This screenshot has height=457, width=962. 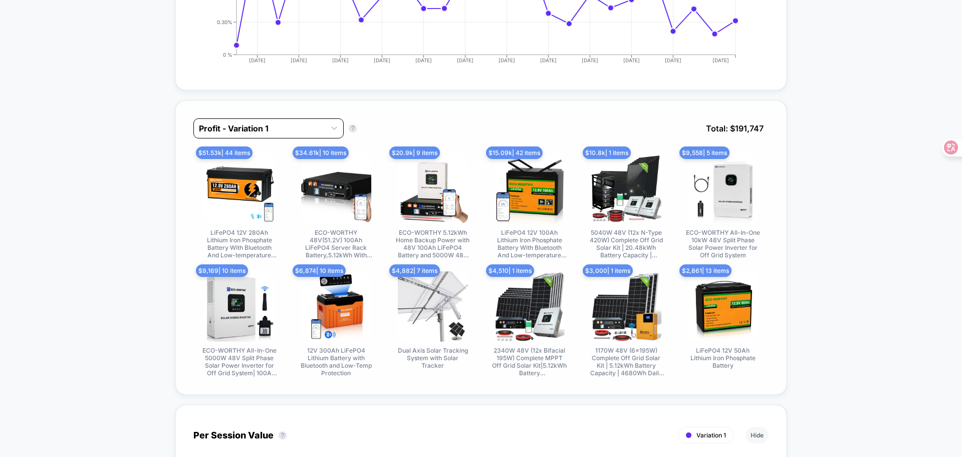 I want to click on span: ECO-WORTHY 48V(51.2V) 100Ah LiFePO4 Server Rack Battery,5.12kWh With Bluetooth & Wifi(V3),Buy Bat..., so click(x=336, y=244).